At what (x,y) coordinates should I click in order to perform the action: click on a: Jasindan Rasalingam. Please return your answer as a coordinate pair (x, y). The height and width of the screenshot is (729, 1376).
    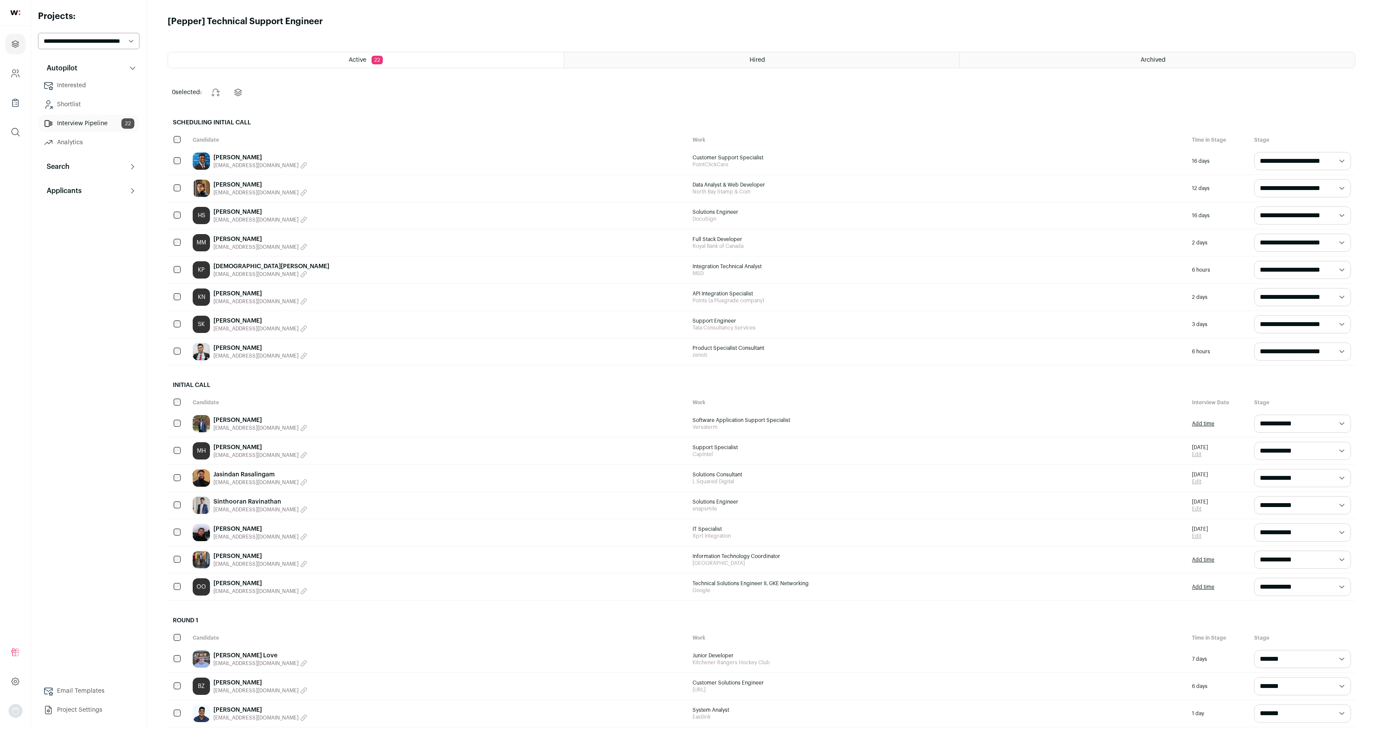
    Looking at the image, I should click on (260, 475).